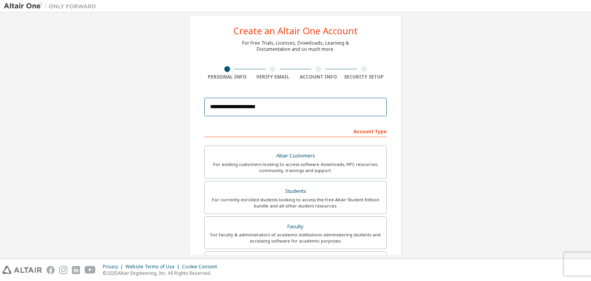 The height and width of the screenshot is (281, 591). What do you see at coordinates (318, 77) in the screenshot?
I see `div: Account Info` at bounding box center [318, 77].